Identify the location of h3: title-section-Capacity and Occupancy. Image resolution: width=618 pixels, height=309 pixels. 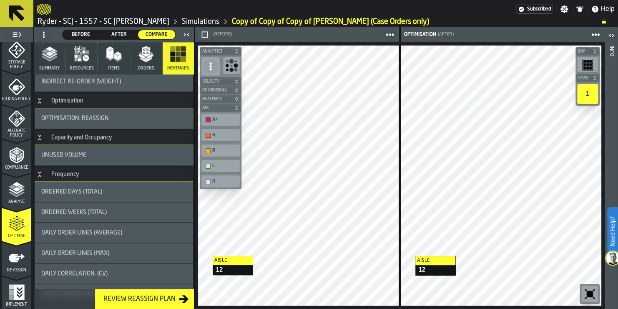
(114, 137).